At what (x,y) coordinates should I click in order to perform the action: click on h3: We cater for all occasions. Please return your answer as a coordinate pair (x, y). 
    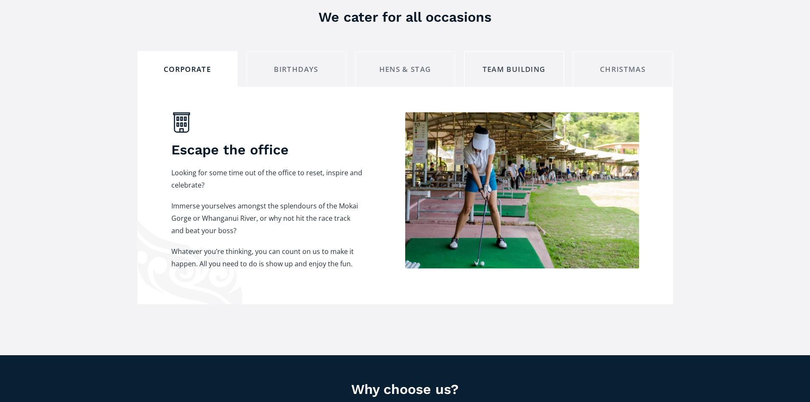
    Looking at the image, I should click on (405, 17).